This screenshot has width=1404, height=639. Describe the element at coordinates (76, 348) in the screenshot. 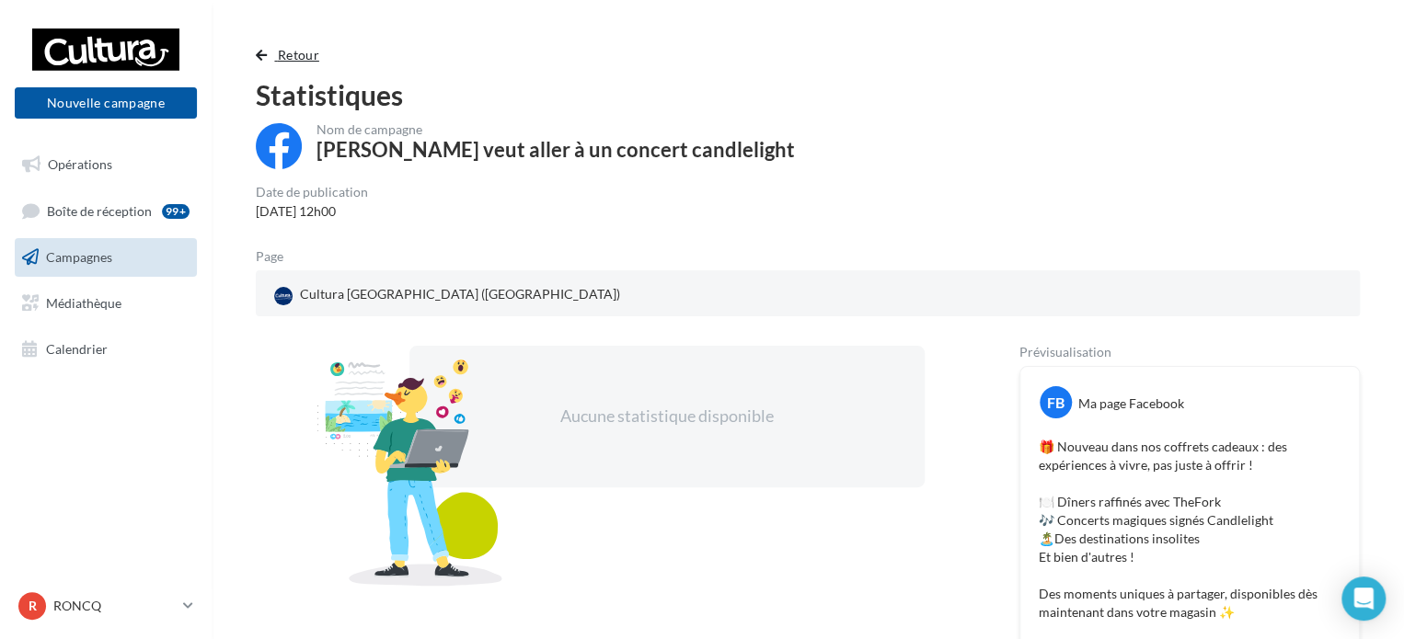

I see `span: Calendrier` at that location.